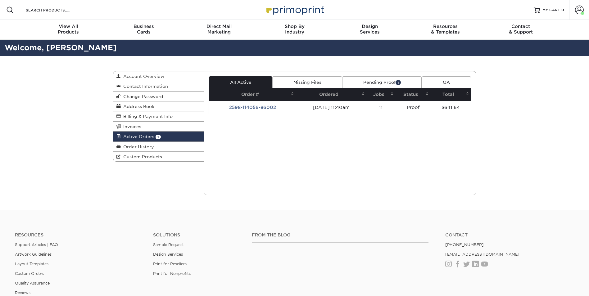 Image resolution: width=589 pixels, height=296 pixels. I want to click on div: & Support, so click(520, 29).